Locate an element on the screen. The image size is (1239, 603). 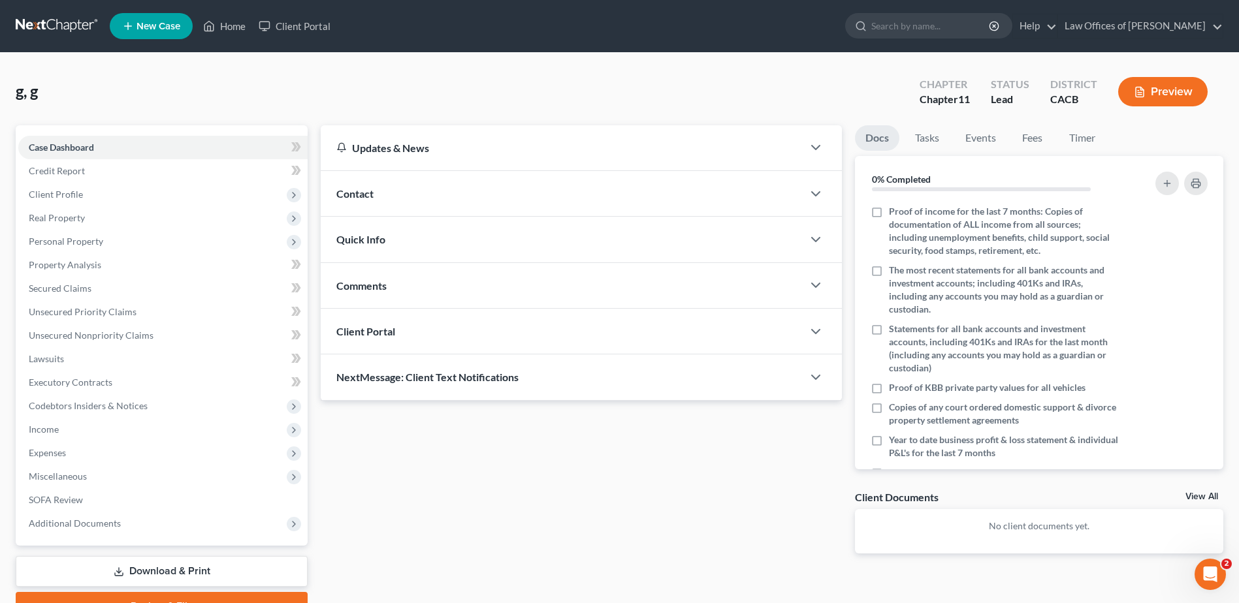
a: Lawsuits is located at coordinates (163, 359).